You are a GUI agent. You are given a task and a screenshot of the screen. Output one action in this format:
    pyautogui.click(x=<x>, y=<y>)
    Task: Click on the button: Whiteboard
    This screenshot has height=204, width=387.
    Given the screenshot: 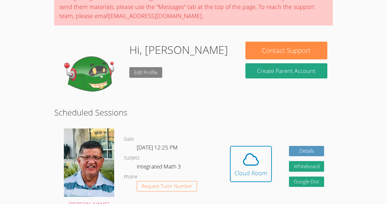 What is the action you would take?
    pyautogui.click(x=307, y=166)
    